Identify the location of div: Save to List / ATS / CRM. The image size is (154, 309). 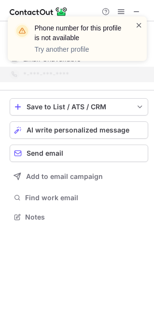
(79, 107).